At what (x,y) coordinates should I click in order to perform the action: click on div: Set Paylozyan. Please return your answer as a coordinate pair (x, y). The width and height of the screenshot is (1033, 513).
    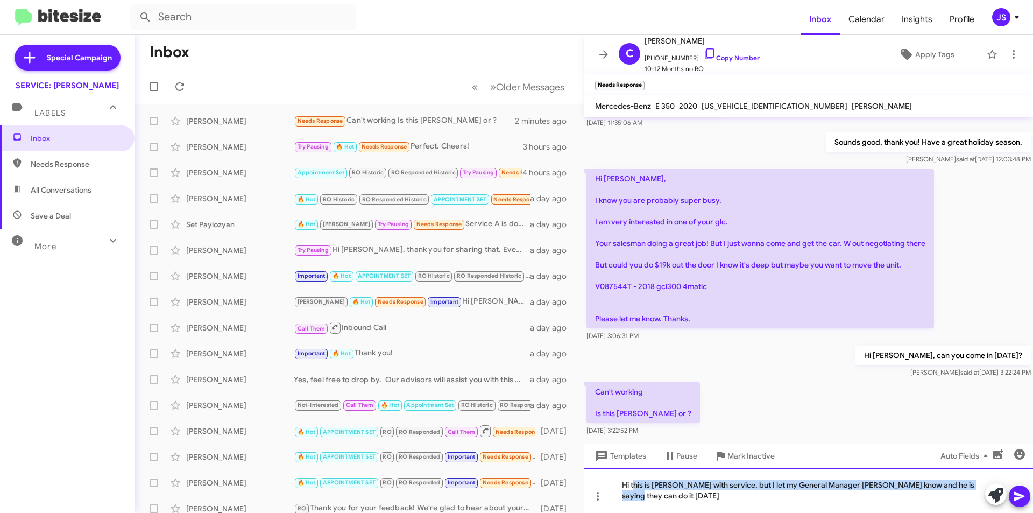
    Looking at the image, I should click on (240, 224).